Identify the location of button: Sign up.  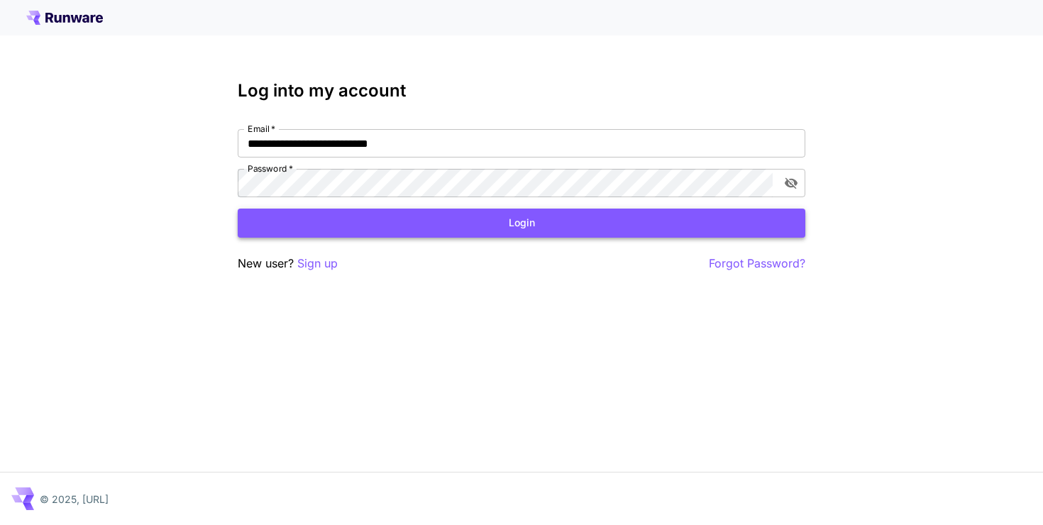
(317, 263).